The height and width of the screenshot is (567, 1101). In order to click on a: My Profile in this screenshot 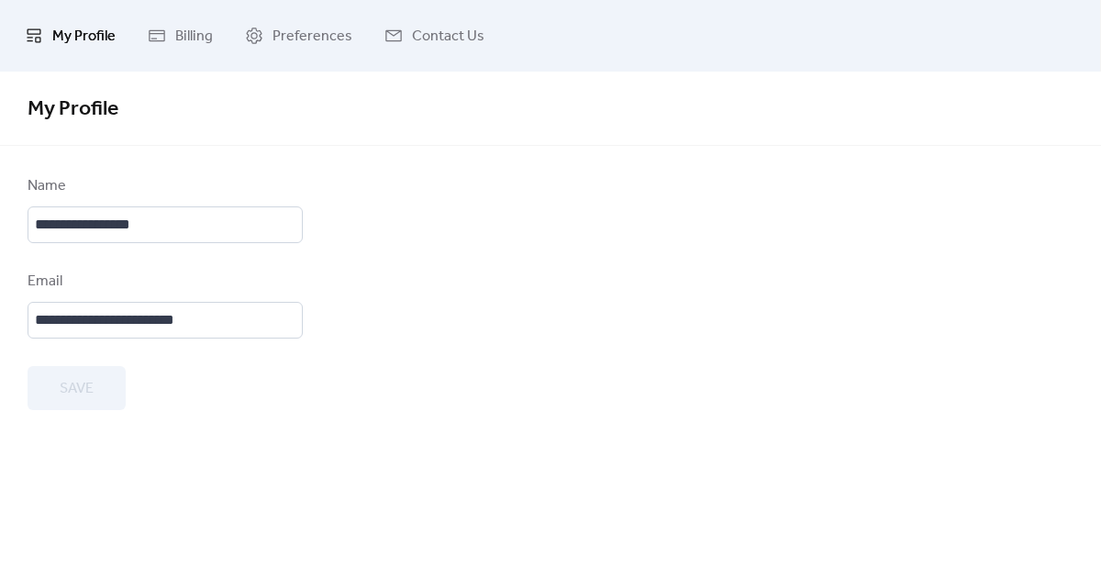, I will do `click(70, 36)`.